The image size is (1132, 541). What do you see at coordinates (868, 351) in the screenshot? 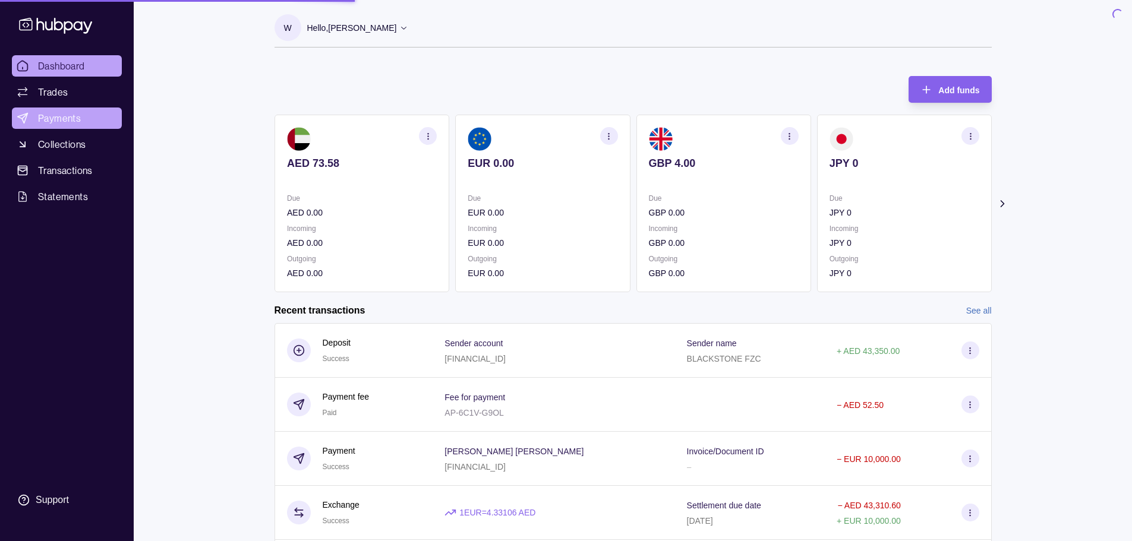
I see `p: + AED 43,350.00` at bounding box center [868, 351].